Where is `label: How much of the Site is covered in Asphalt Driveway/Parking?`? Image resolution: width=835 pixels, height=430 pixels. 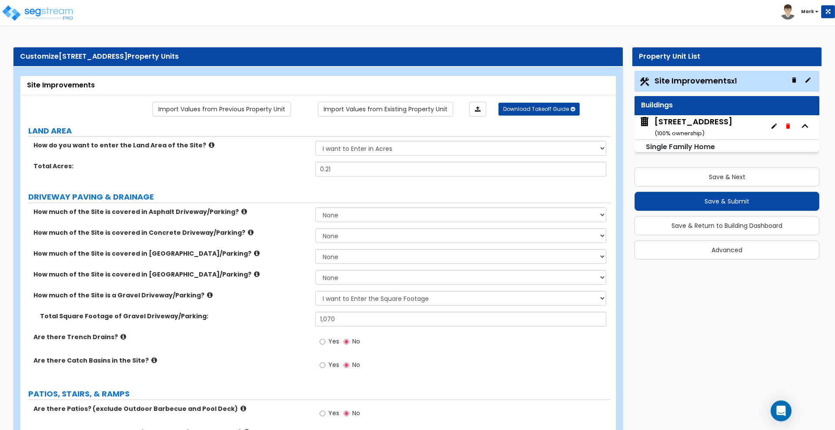
label: How much of the Site is covered in Asphalt Driveway/Parking? is located at coordinates (171, 212).